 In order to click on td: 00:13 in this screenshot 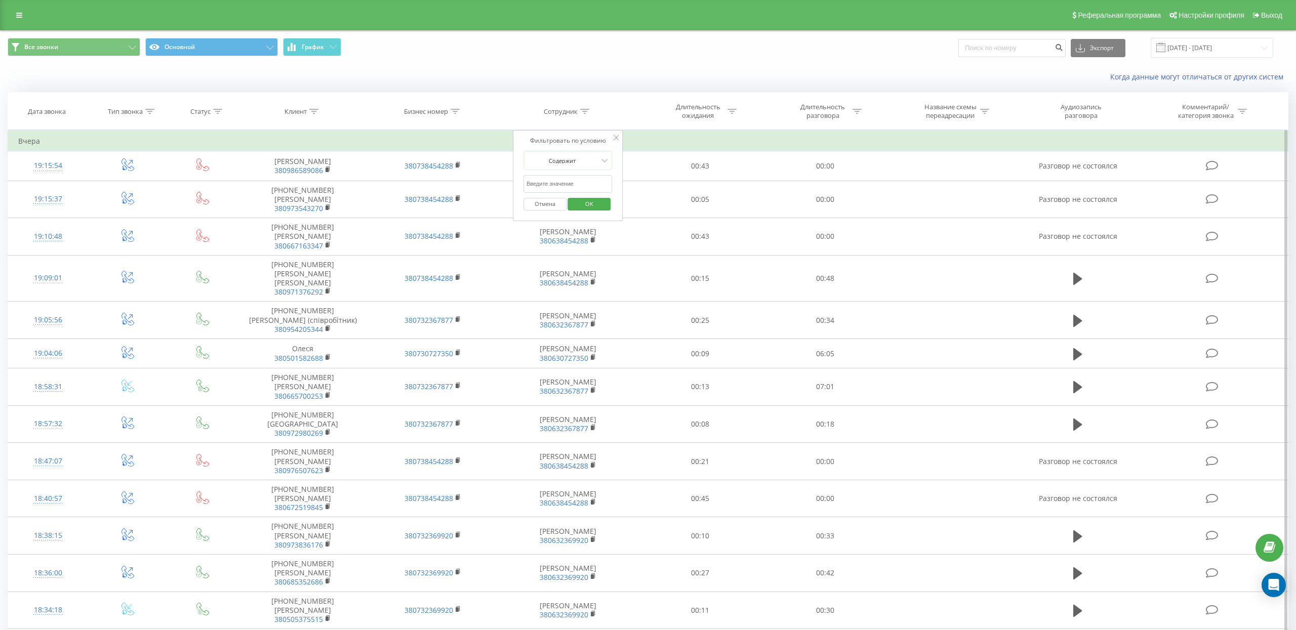, I will do `click(700, 387)`.